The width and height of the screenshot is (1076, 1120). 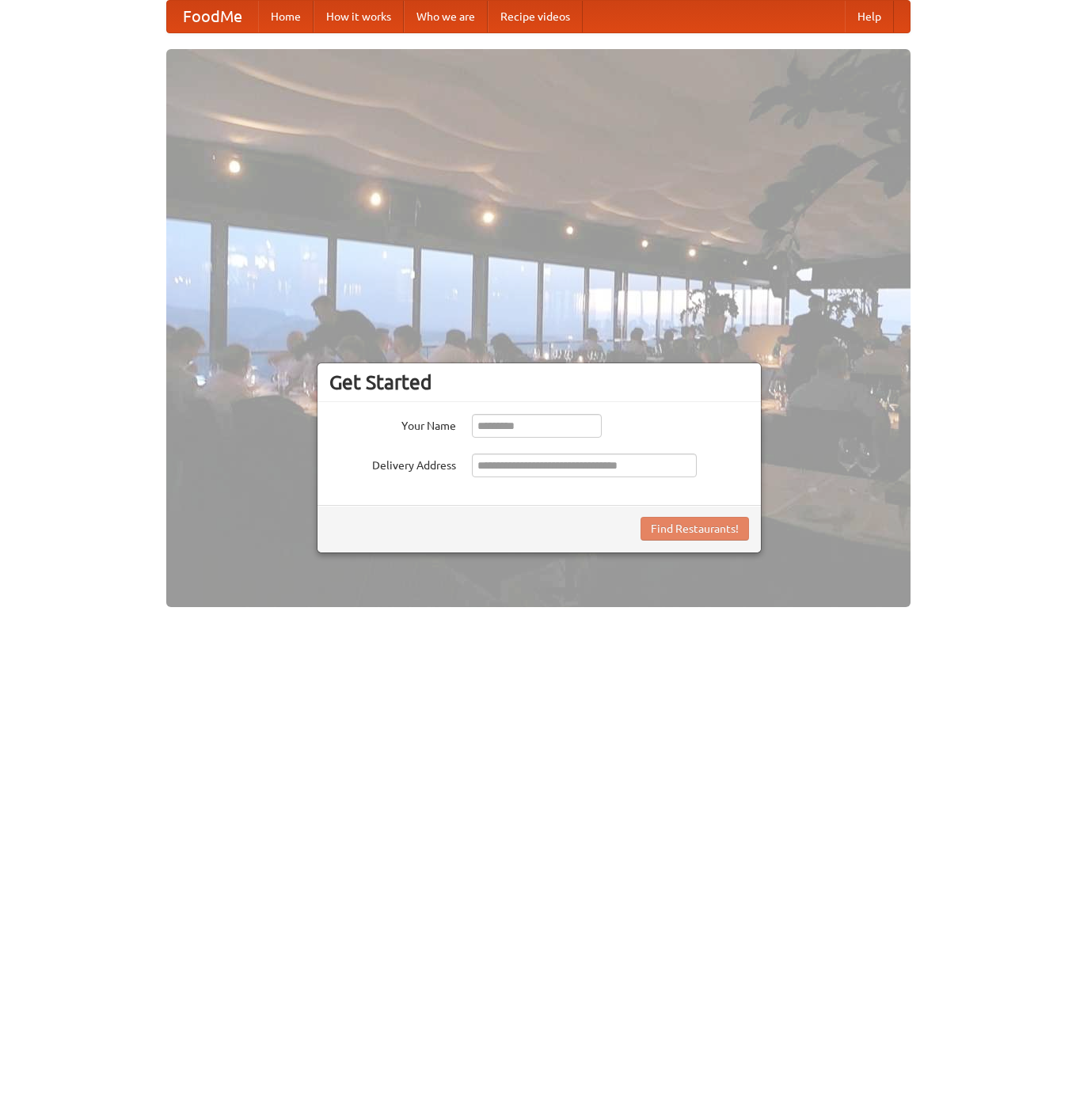 I want to click on a: How it works, so click(x=358, y=17).